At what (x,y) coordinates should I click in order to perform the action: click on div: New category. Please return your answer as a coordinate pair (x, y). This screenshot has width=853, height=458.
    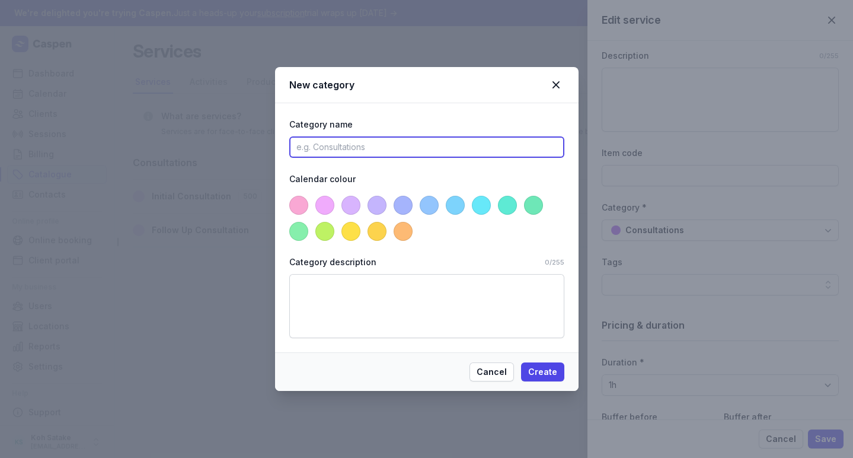
    Looking at the image, I should click on (419, 85).